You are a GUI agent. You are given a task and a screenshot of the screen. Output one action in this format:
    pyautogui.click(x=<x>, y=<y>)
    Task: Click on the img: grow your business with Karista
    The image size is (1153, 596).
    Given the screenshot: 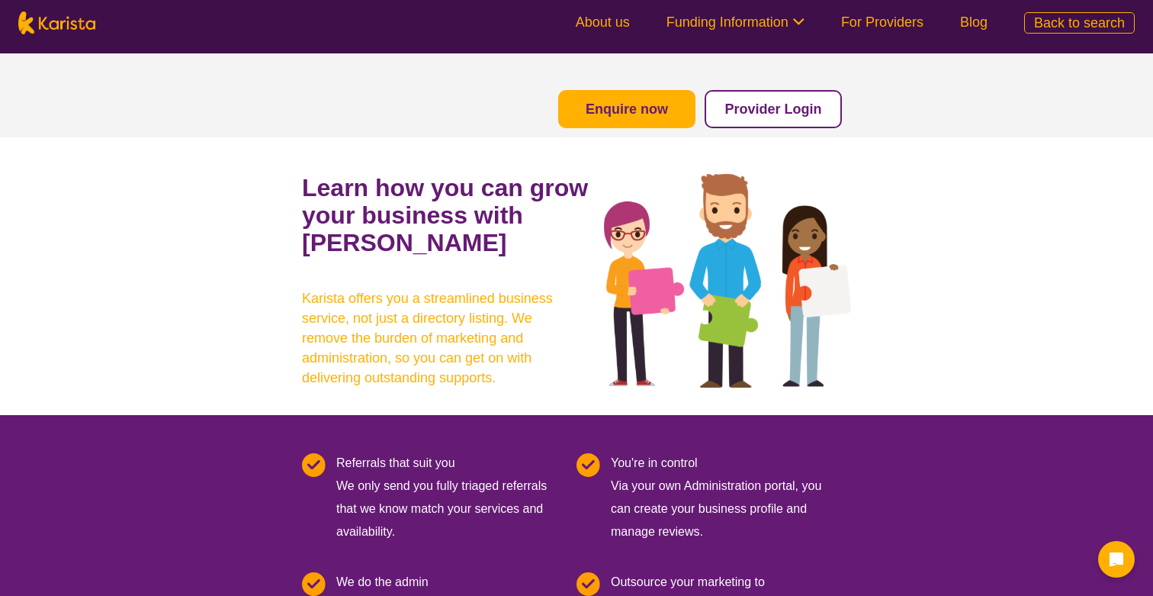 What is the action you would take?
    pyautogui.click(x=728, y=281)
    